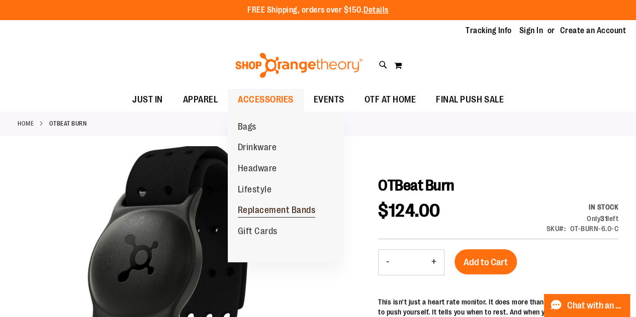 Image resolution: width=636 pixels, height=317 pixels. Describe the element at coordinates (257, 148) in the screenshot. I see `span: Drinkware` at that location.